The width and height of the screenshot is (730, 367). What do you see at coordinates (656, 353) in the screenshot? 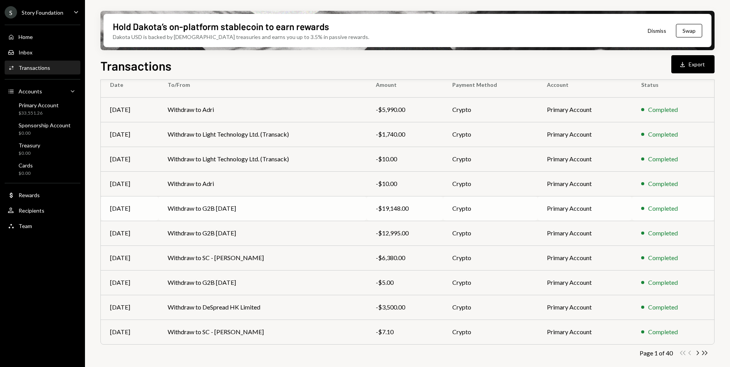
I see `div: Page 1 of 40` at bounding box center [656, 353].